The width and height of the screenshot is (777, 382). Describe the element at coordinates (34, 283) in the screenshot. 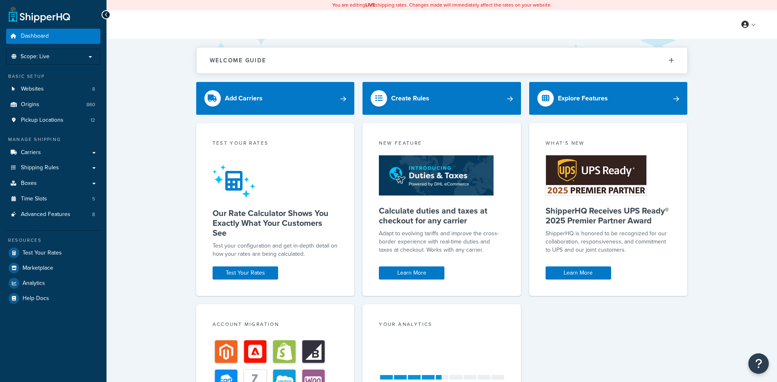

I see `span: Analytics` at that location.